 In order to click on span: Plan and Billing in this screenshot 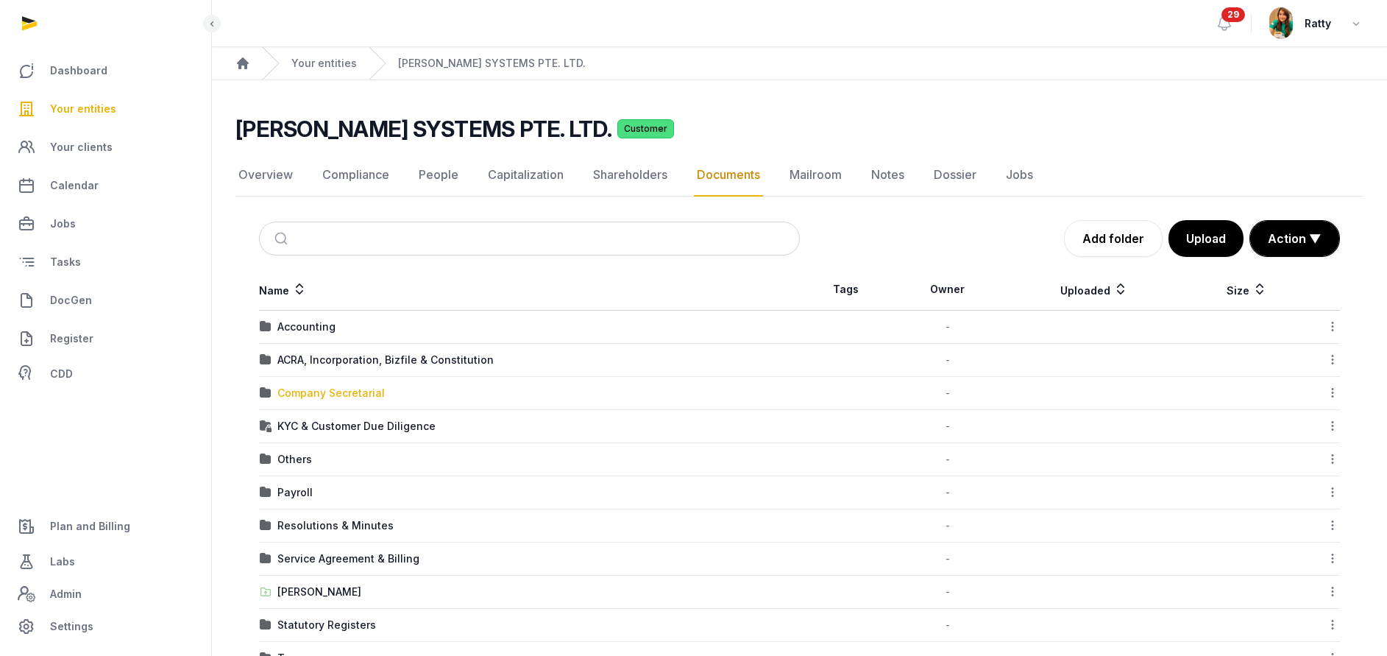, I will do `click(90, 526)`.